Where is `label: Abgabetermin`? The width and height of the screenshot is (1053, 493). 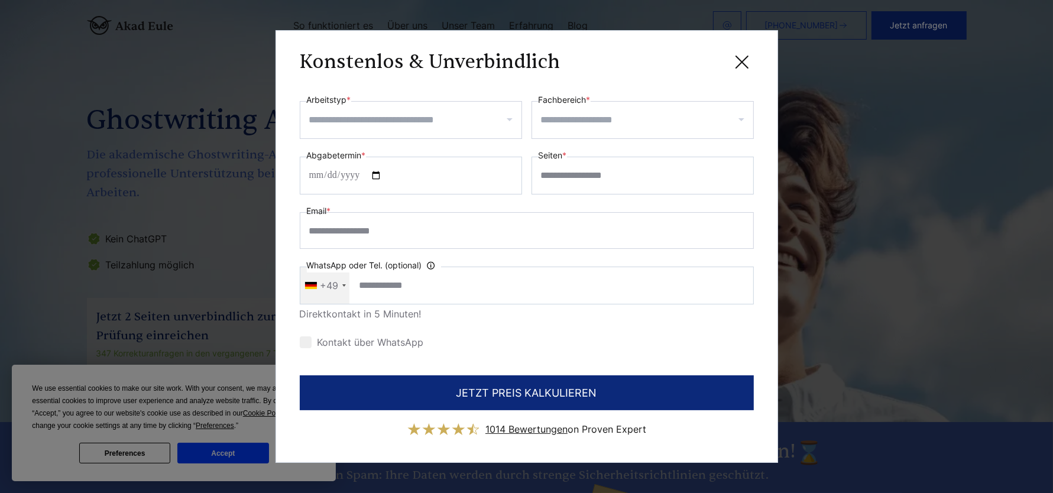
label: Abgabetermin is located at coordinates (337, 156).